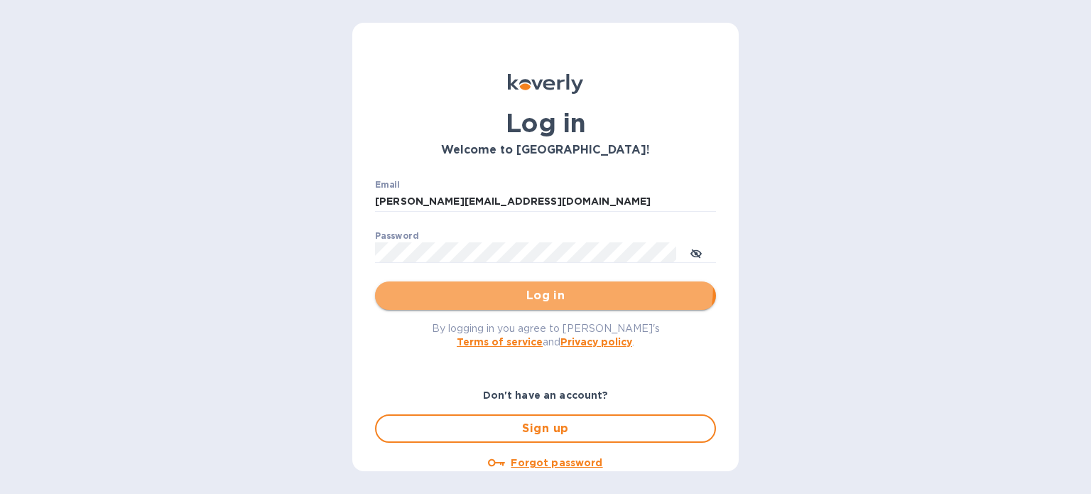 The height and width of the screenshot is (494, 1091). What do you see at coordinates (387, 185) in the screenshot?
I see `label: Email` at bounding box center [387, 185].